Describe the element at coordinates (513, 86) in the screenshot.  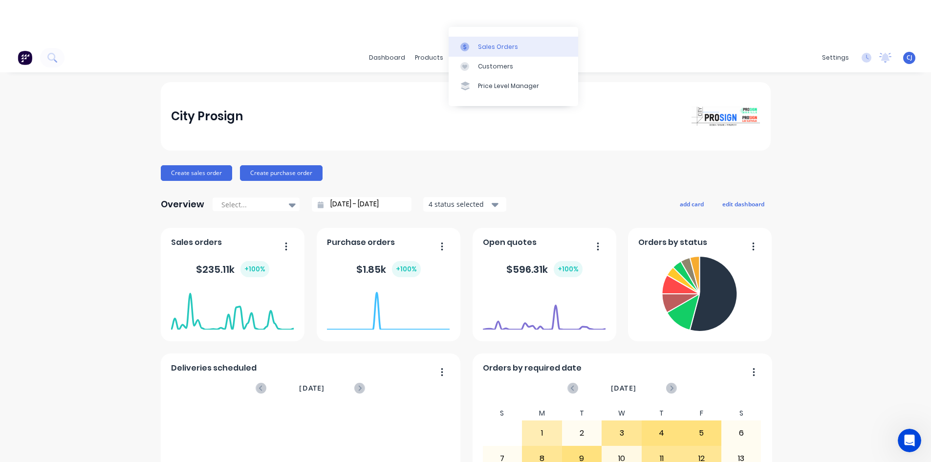
I see `a: Price Level Manager` at that location.